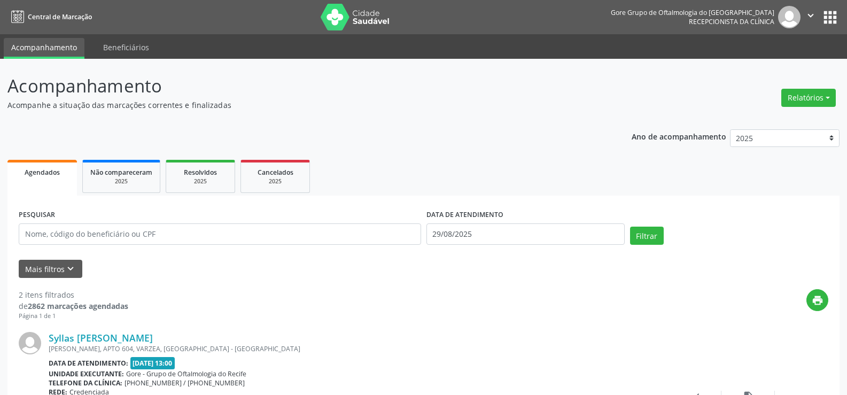 The height and width of the screenshot is (395, 847). I want to click on span: Recepcionista da clínica, so click(732, 21).